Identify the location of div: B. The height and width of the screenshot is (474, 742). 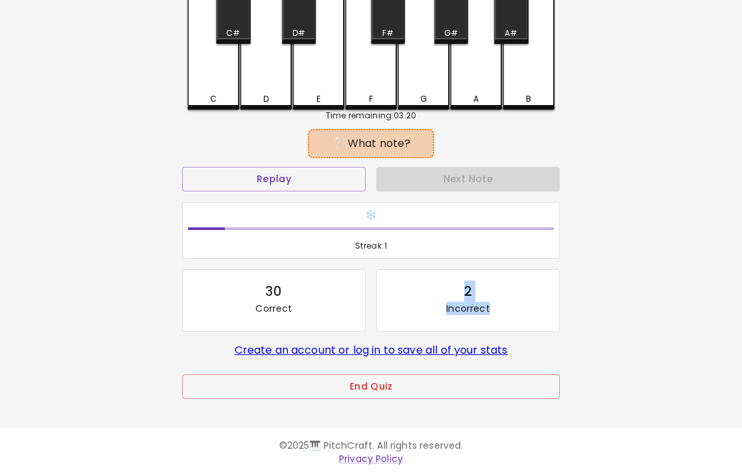
(529, 99).